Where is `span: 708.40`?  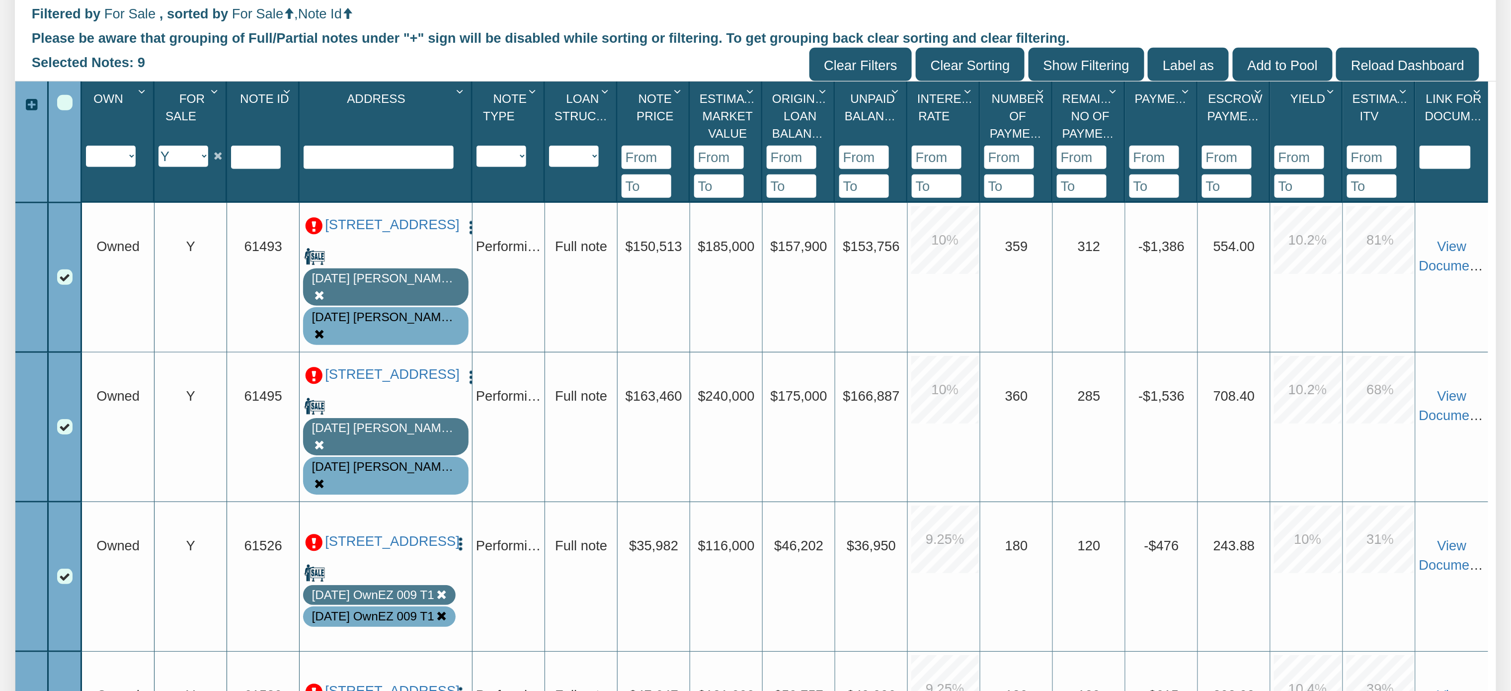
span: 708.40 is located at coordinates (1234, 395).